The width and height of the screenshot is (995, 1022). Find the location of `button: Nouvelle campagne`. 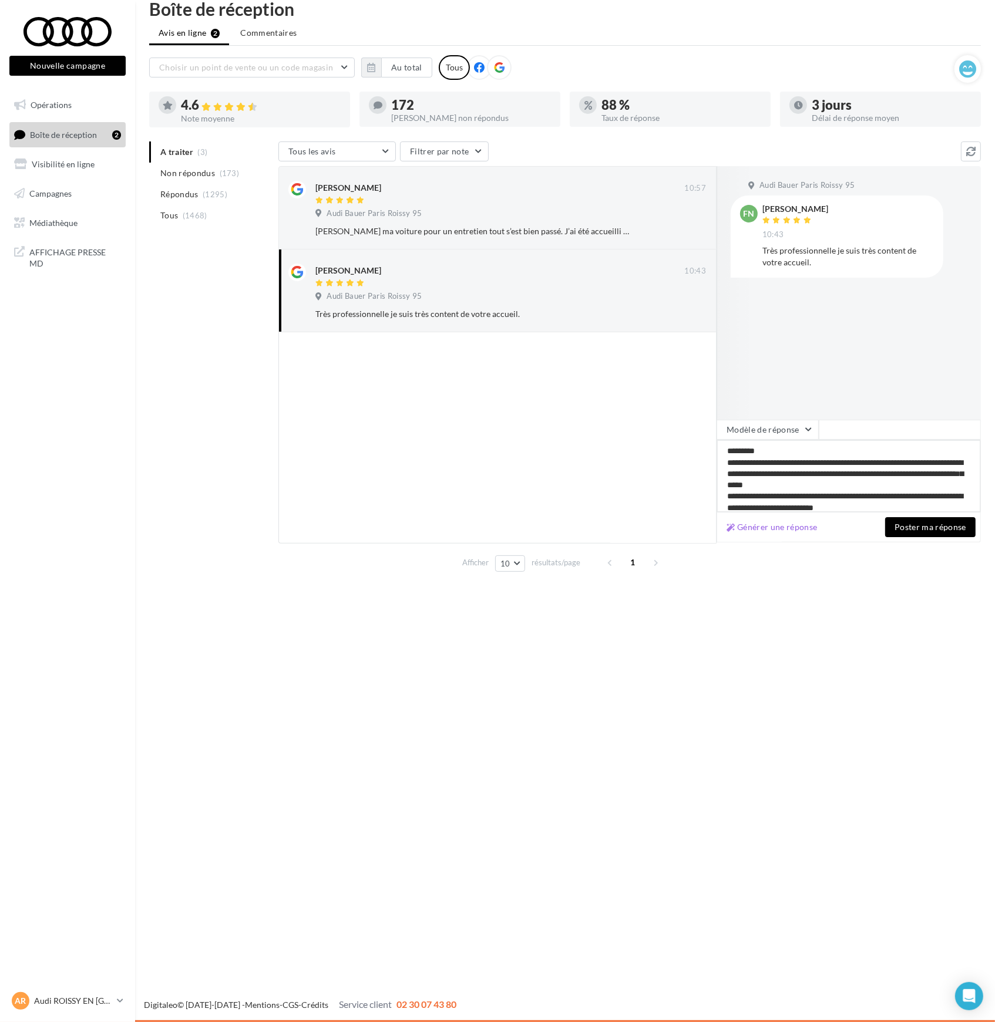

button: Nouvelle campagne is located at coordinates (68, 66).